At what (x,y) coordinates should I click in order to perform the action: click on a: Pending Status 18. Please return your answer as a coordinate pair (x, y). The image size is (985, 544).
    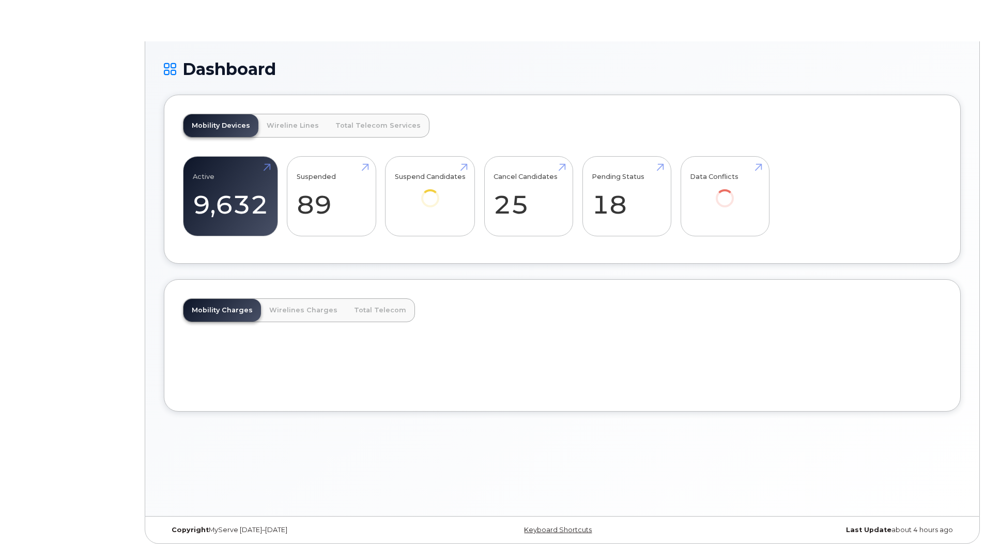
    Looking at the image, I should click on (626, 196).